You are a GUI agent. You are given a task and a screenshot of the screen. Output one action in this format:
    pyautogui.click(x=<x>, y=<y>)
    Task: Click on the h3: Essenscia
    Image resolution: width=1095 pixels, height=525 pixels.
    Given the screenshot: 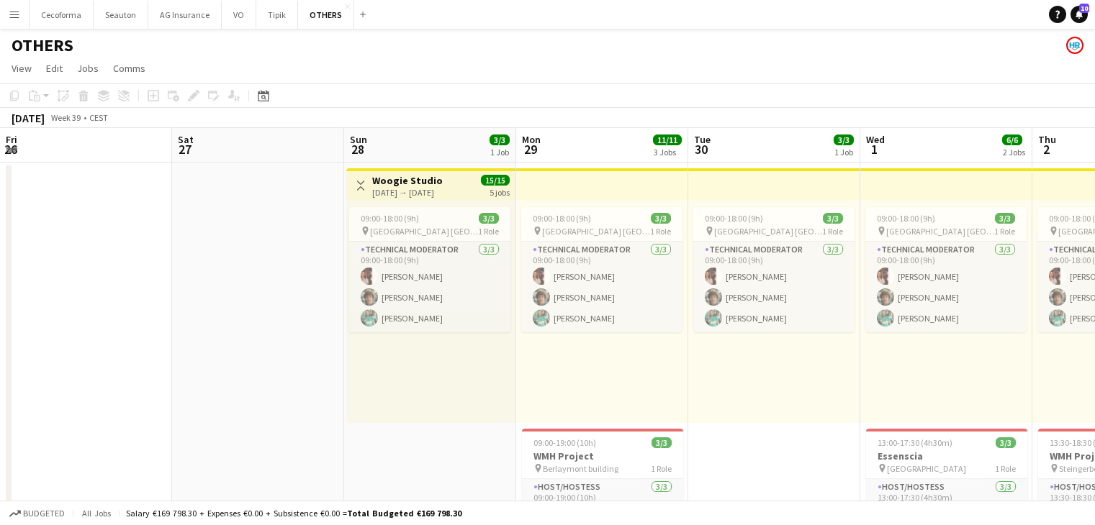 What is the action you would take?
    pyautogui.click(x=947, y=456)
    